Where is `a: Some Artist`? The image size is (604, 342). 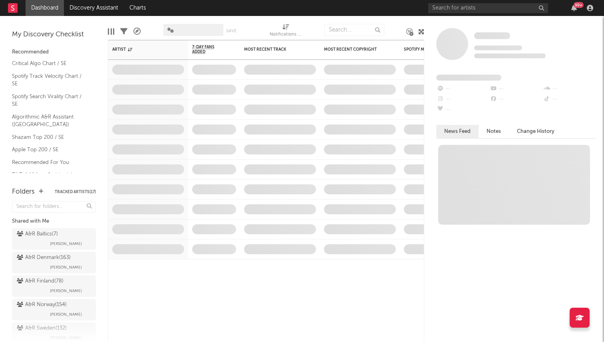 a: Some Artist is located at coordinates (492, 36).